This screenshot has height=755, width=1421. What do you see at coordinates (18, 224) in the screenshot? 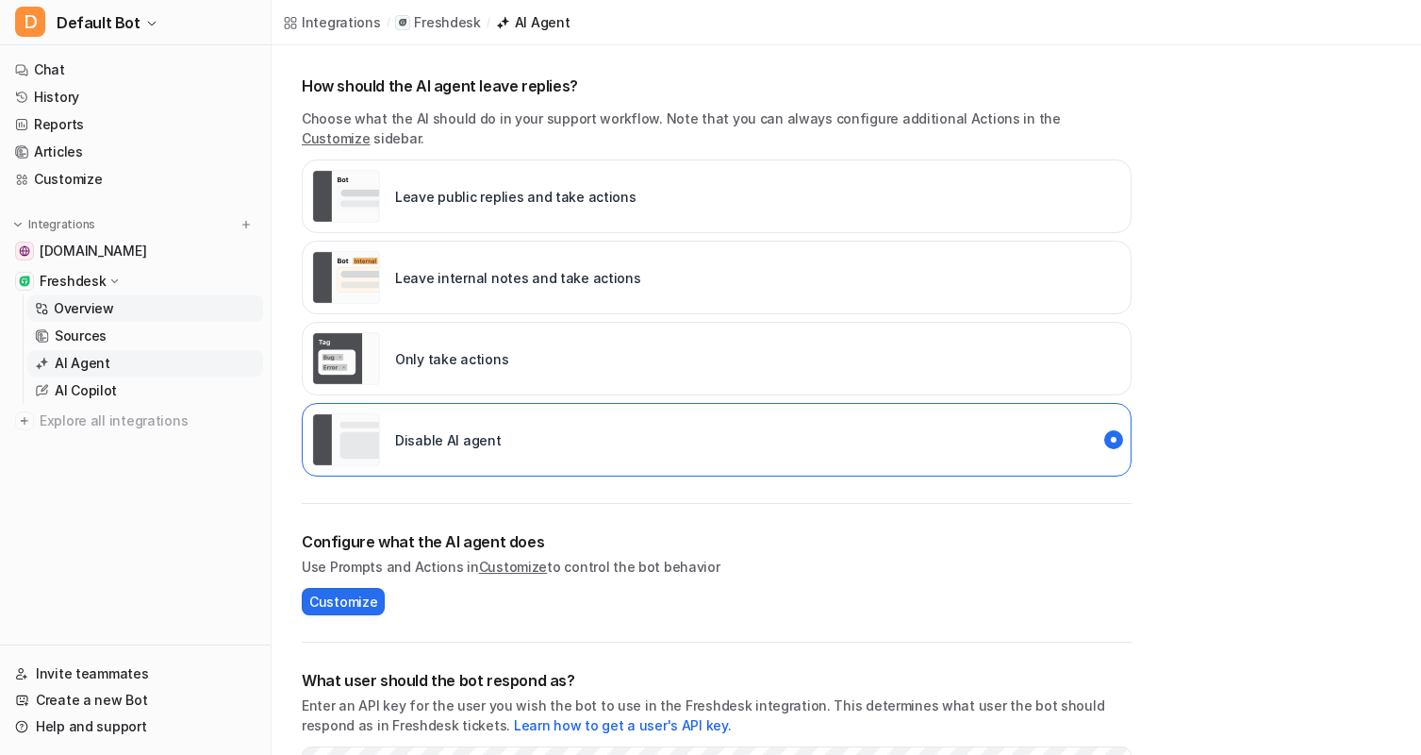
I see `img: expand menu` at bounding box center [18, 224].